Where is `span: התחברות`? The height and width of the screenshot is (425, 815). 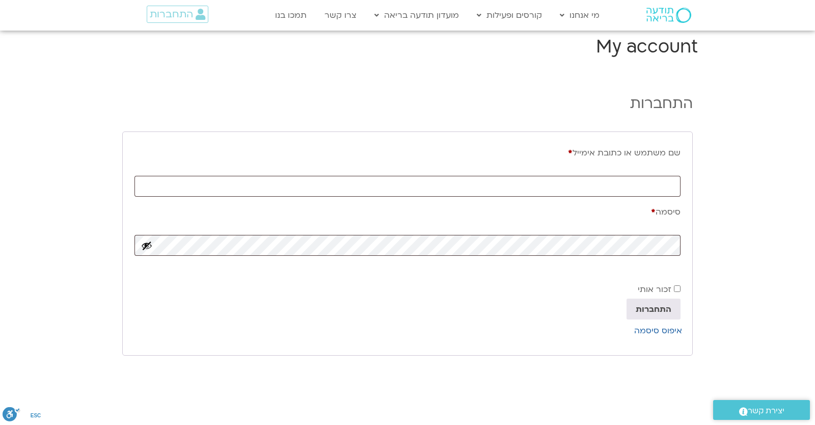 span: התחברות is located at coordinates (171, 14).